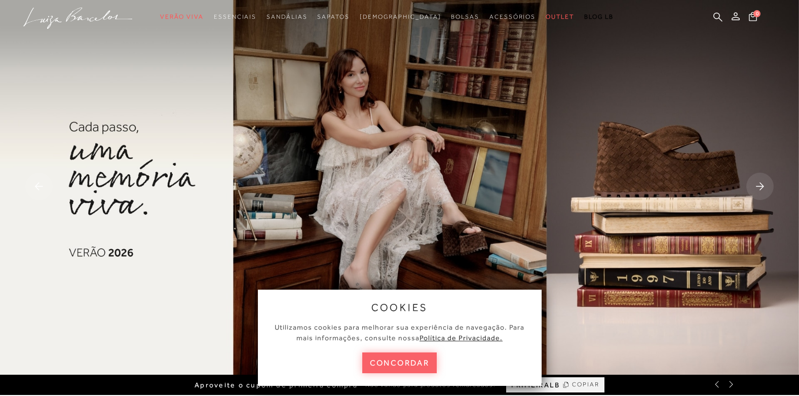 The width and height of the screenshot is (799, 396). I want to click on span: Aproveite o cupom de primeira compra, so click(276, 385).